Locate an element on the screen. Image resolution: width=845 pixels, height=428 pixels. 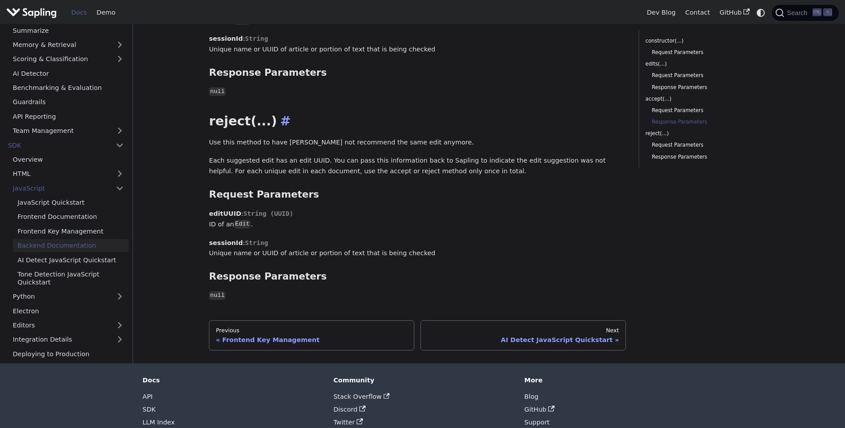
a: edits(...) is located at coordinates (705, 64).